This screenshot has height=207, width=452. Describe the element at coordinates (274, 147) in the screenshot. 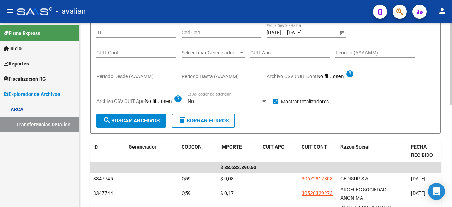

I see `span: CUIT APO` at that location.